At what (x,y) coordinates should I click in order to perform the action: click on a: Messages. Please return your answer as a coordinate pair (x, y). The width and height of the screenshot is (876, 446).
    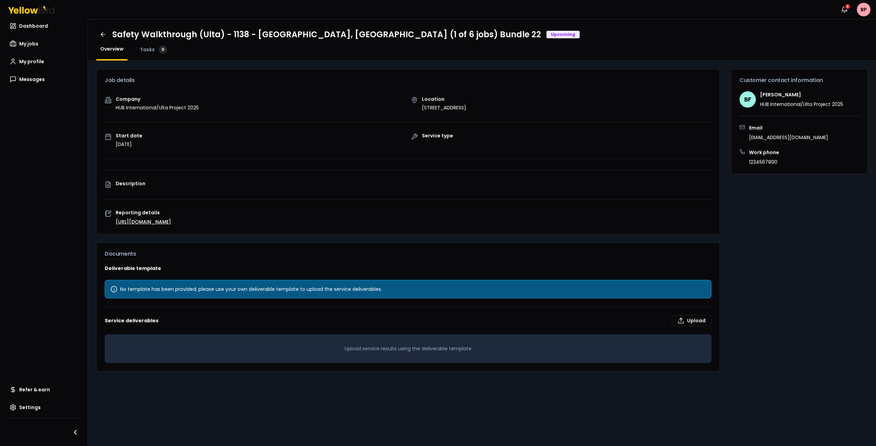
    Looking at the image, I should click on (44, 79).